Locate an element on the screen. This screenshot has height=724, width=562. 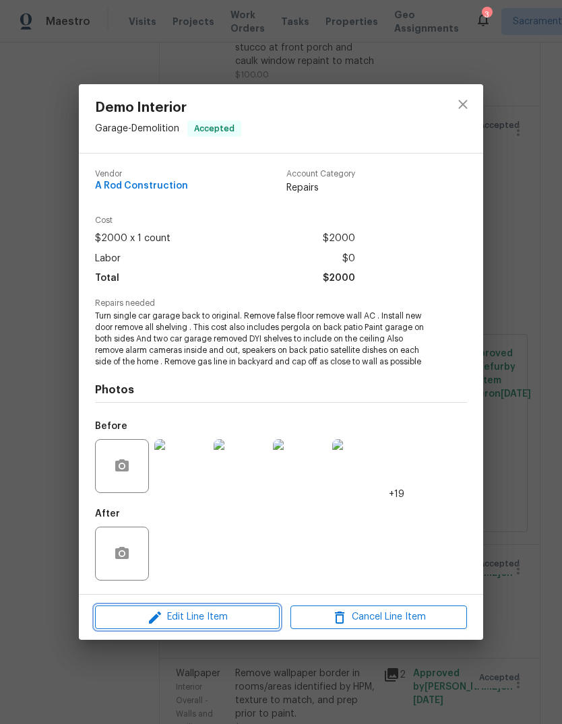
span: +19 is located at coordinates (396, 495).